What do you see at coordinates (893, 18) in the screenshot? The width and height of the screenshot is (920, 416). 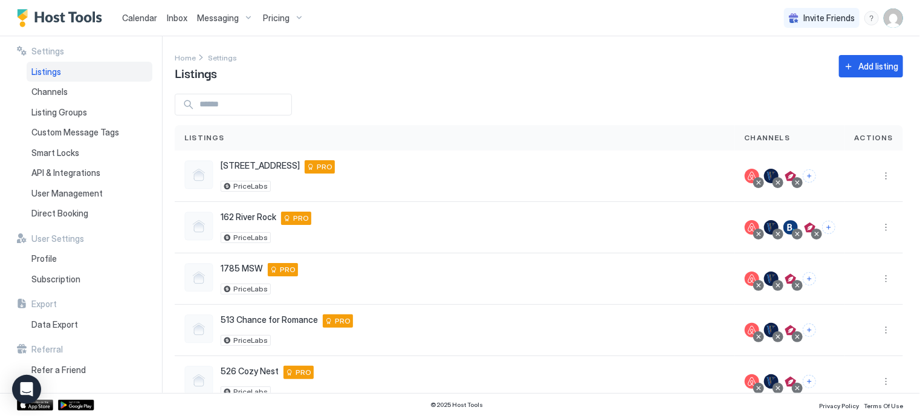 I see `div: User profile` at bounding box center [893, 18].